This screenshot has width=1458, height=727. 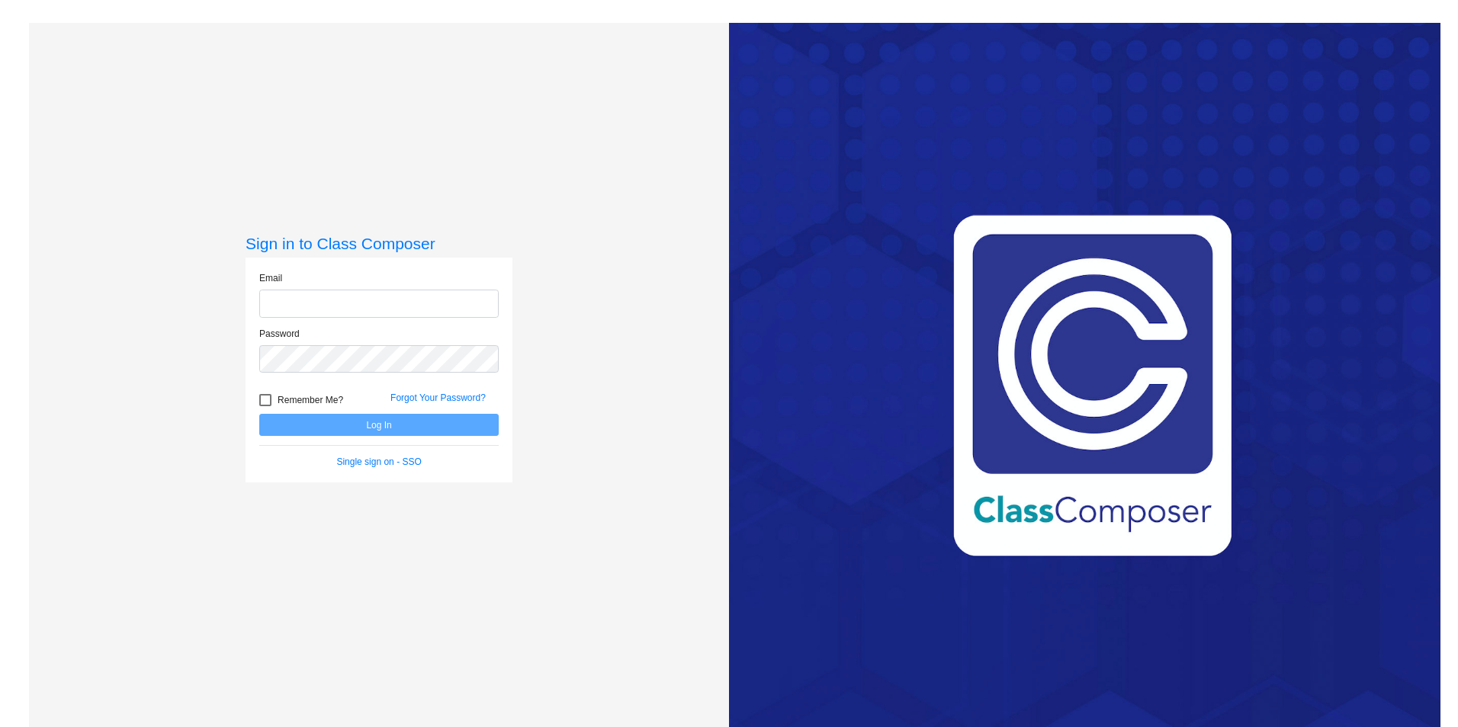 What do you see at coordinates (271, 278) in the screenshot?
I see `label: Email` at bounding box center [271, 278].